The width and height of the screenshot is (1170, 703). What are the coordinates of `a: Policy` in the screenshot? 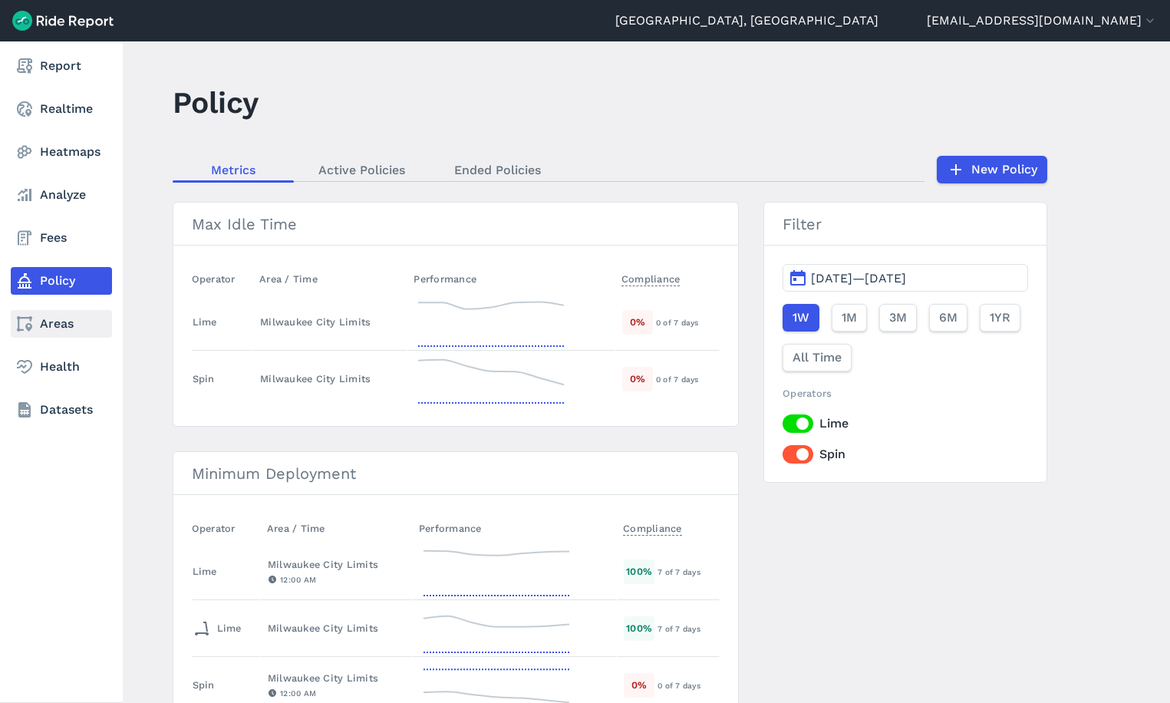 It's located at (61, 281).